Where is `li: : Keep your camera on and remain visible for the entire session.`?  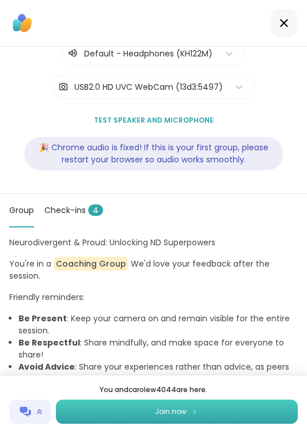 li: : Keep your camera on and remain visible for the entire session. is located at coordinates (158, 325).